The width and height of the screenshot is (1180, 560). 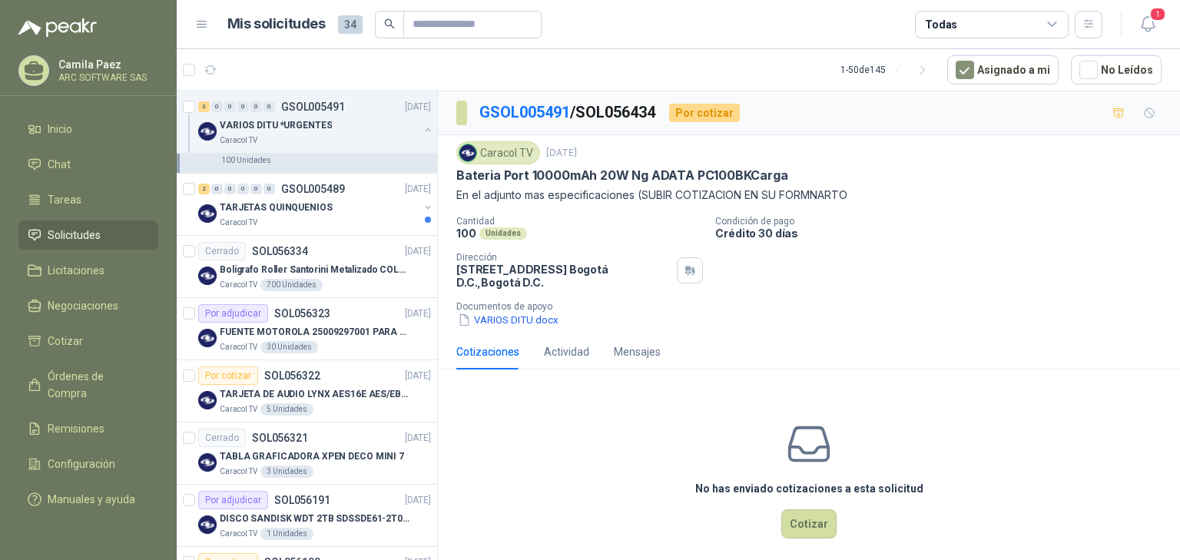 What do you see at coordinates (60, 129) in the screenshot?
I see `span: Inicio` at bounding box center [60, 129].